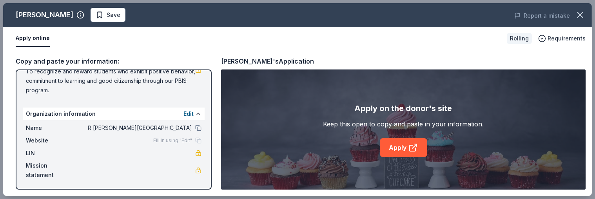 Image resolution: width=595 pixels, height=199 pixels. I want to click on div: Organization information, so click(114, 114).